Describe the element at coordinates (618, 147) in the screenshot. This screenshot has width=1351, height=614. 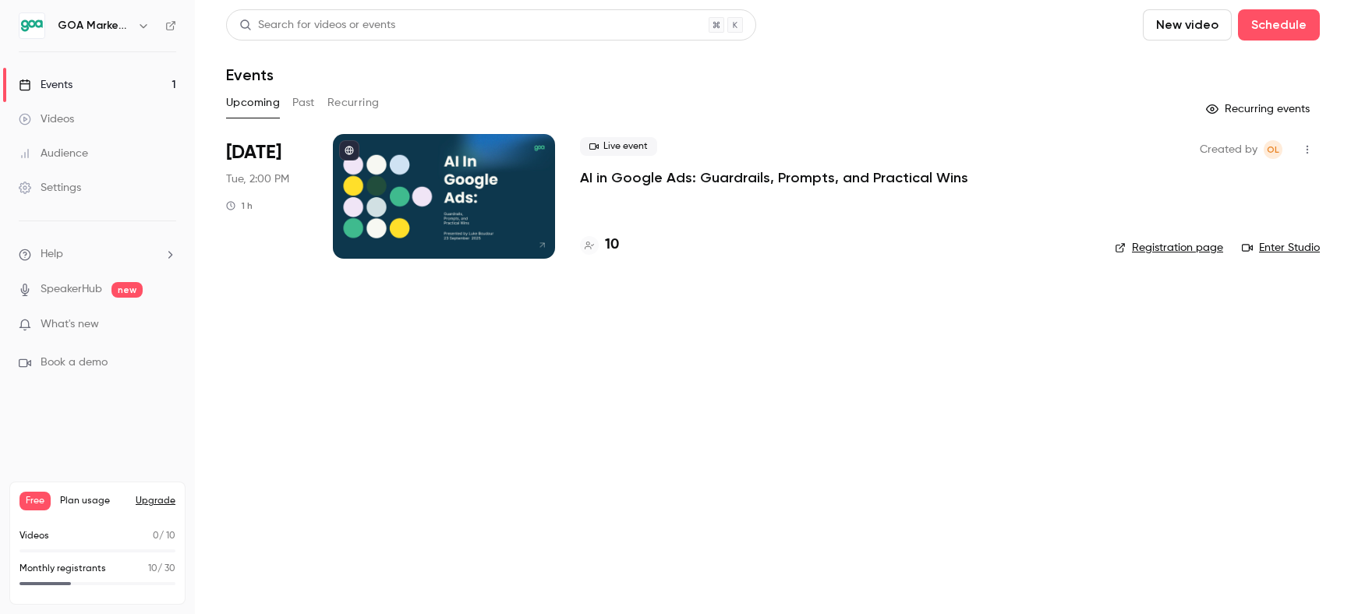
I see `span: Live event` at that location.